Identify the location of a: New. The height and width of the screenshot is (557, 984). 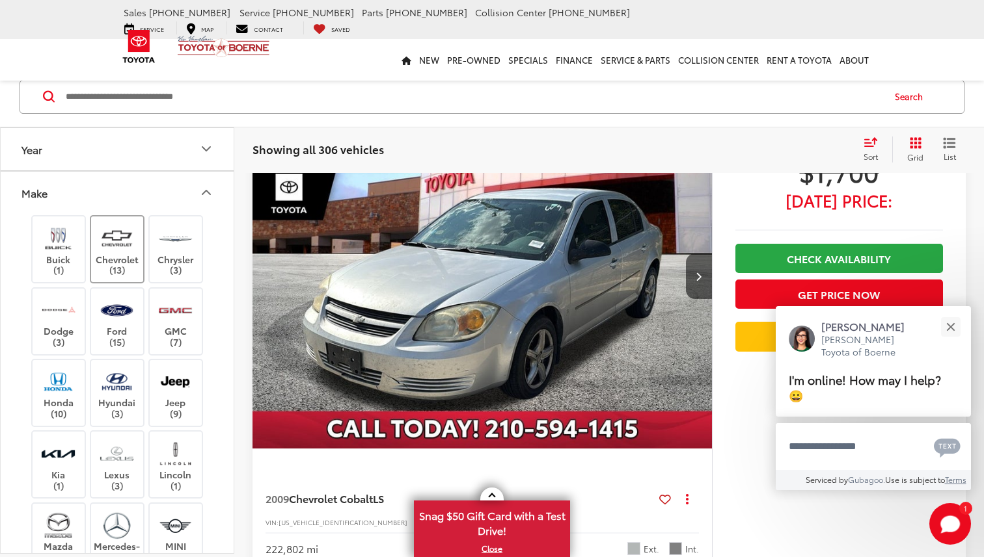
(429, 60).